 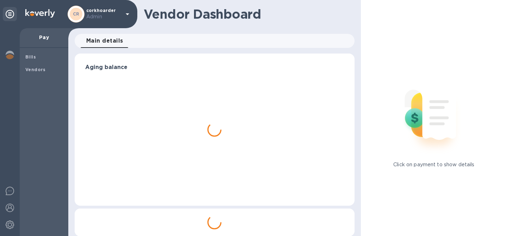 What do you see at coordinates (44, 37) in the screenshot?
I see `p: Pay` at bounding box center [44, 37].